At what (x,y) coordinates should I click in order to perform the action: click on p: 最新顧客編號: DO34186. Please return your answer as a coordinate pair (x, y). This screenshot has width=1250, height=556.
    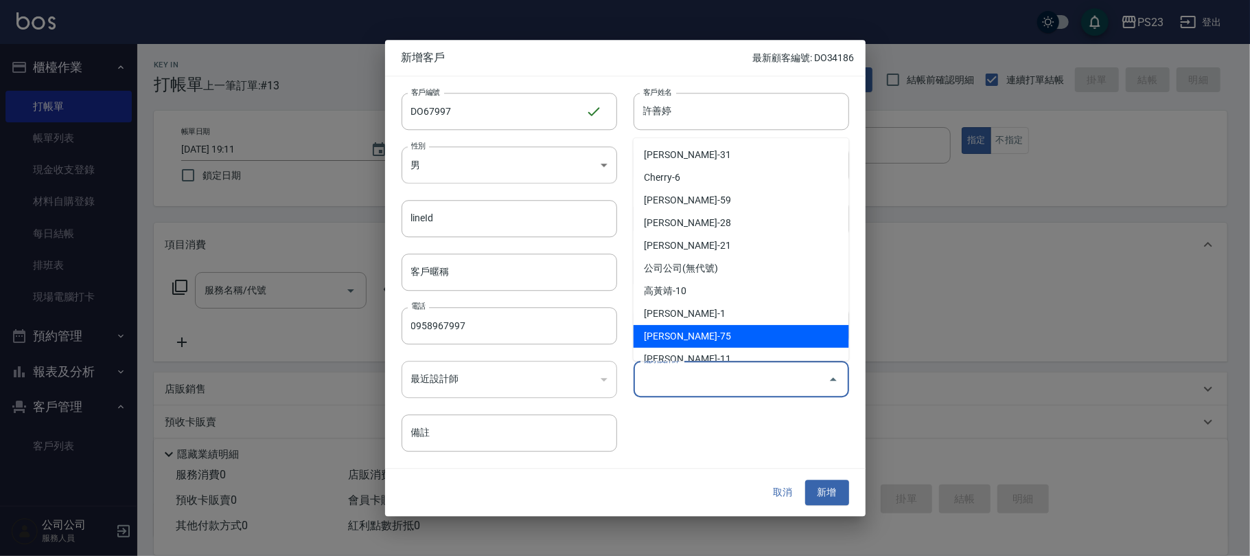
    Looking at the image, I should click on (803, 58).